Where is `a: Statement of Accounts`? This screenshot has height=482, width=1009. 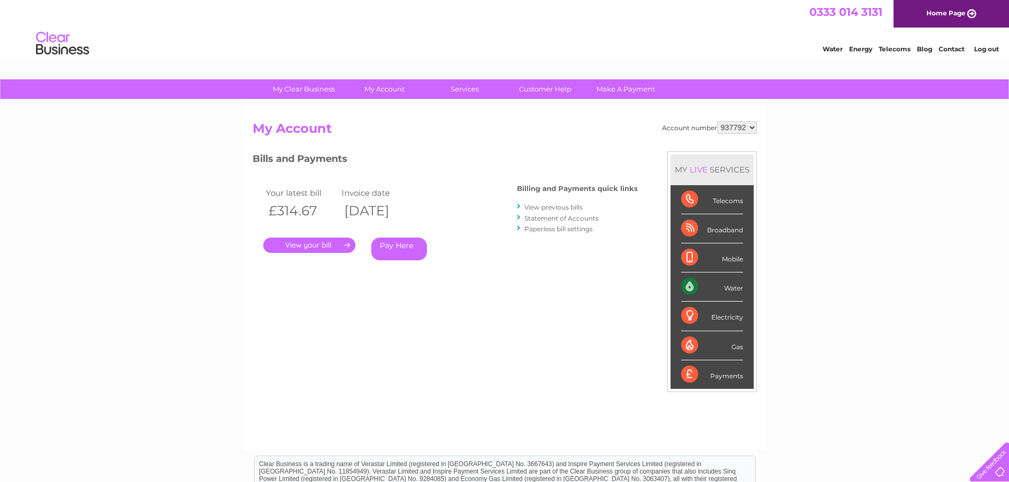 a: Statement of Accounts is located at coordinates (561, 218).